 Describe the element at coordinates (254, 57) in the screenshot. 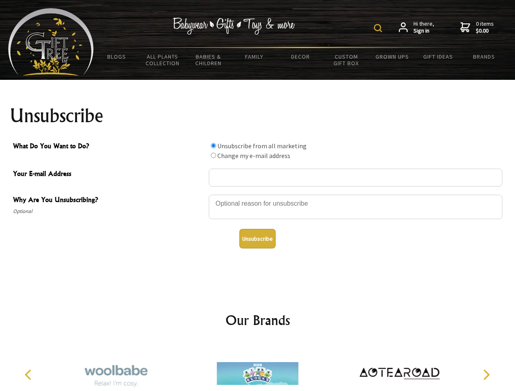

I see `a: Family` at that location.